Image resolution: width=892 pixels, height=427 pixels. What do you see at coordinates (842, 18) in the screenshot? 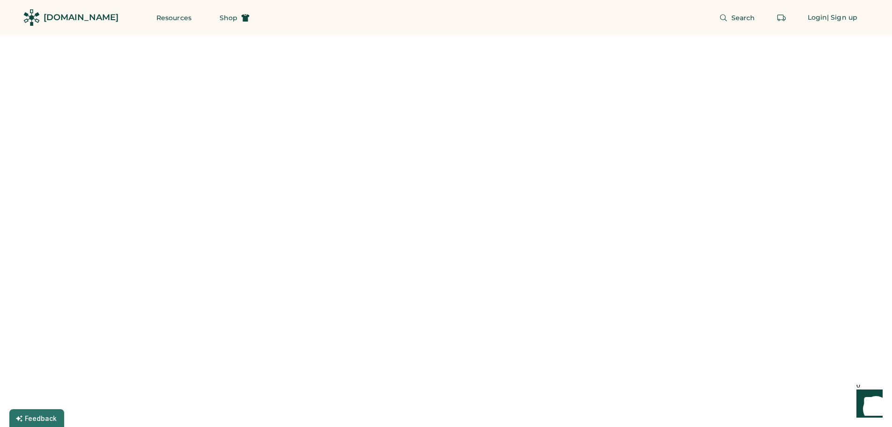
I see `div: | Sign up` at bounding box center [842, 18].